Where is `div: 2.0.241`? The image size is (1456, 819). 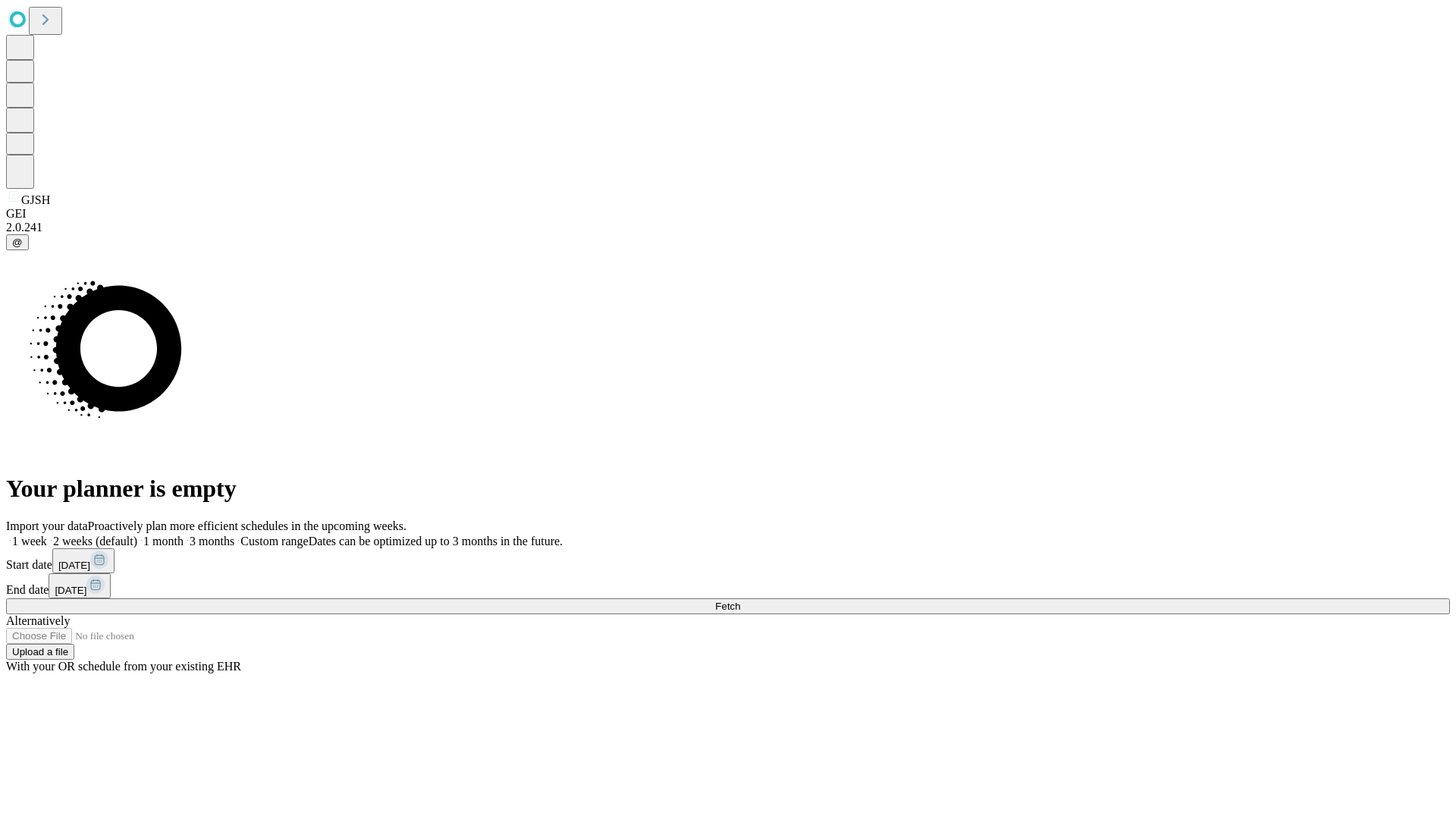 div: 2.0.241 is located at coordinates (728, 227).